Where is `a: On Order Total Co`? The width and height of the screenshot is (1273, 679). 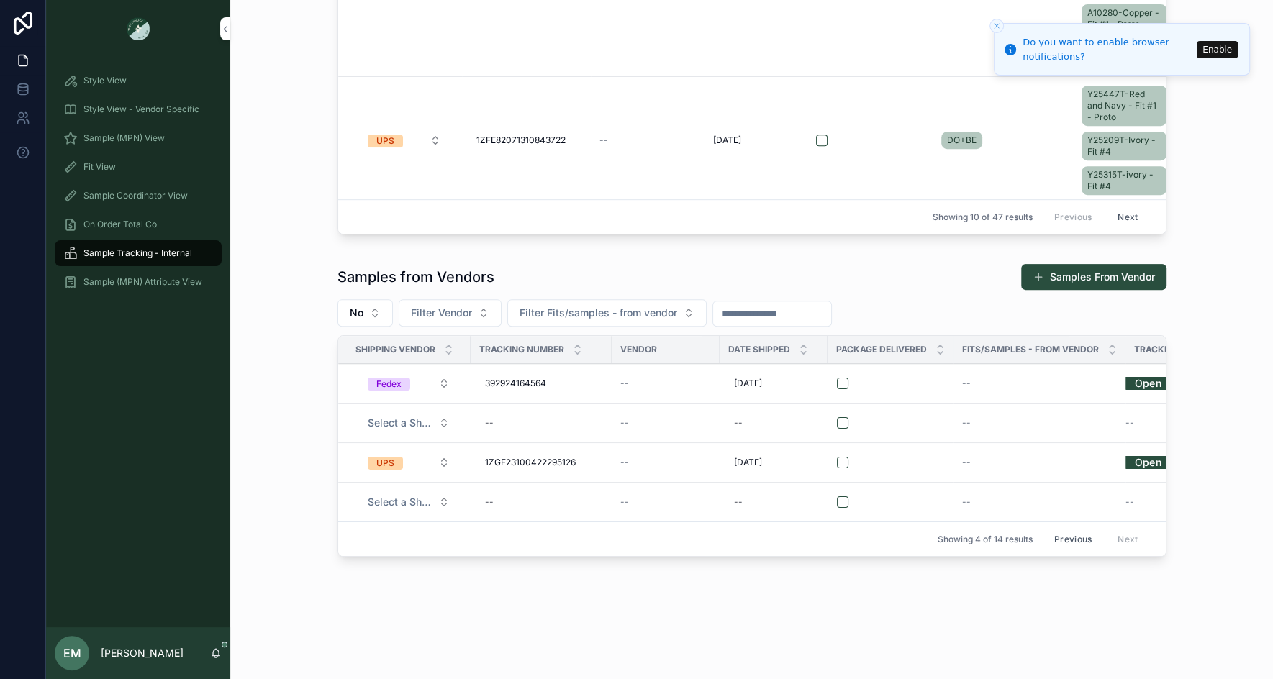
a: On Order Total Co is located at coordinates (138, 224).